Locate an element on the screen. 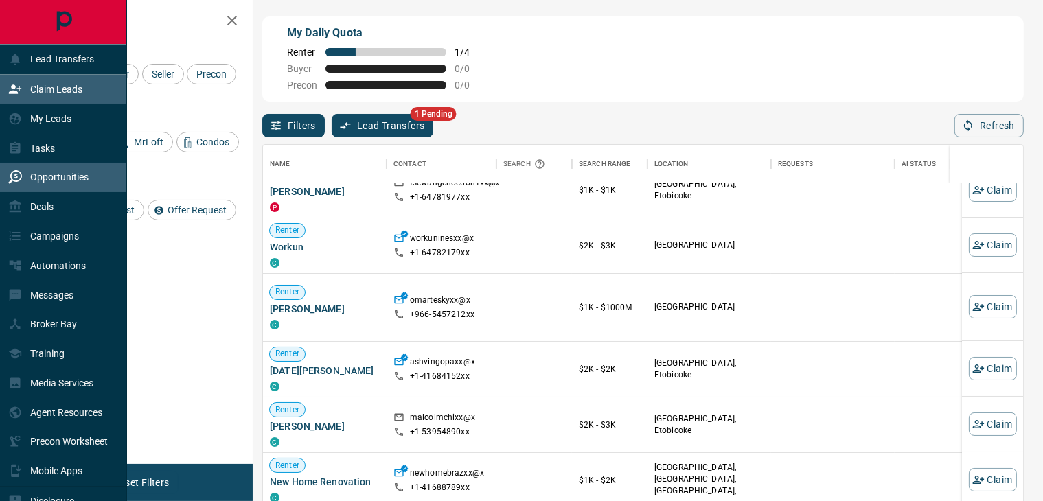 The image size is (1043, 501). div: Condos is located at coordinates (207, 142).